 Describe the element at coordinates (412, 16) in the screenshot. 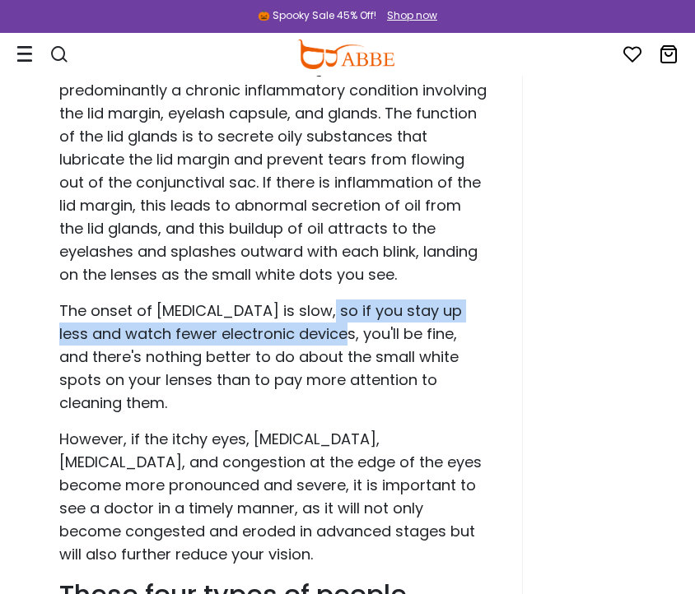

I see `div: Shop now` at that location.